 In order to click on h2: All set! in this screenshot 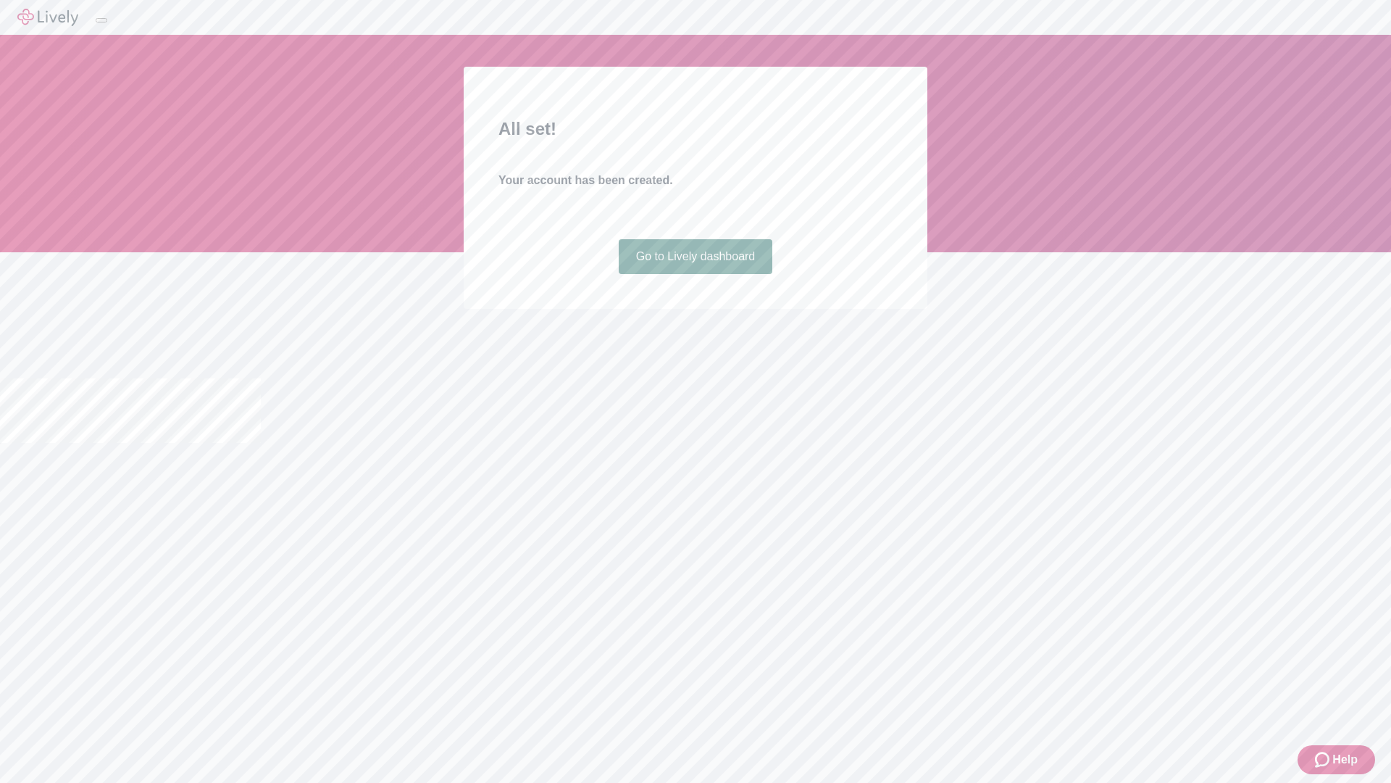, I will do `click(696, 129)`.